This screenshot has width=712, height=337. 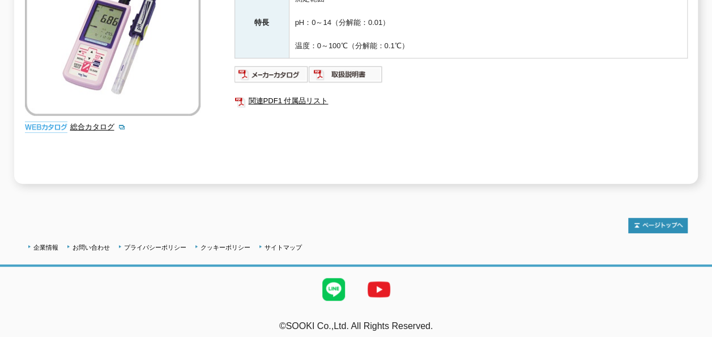 I want to click on a: お問い合わせ, so click(x=91, y=247).